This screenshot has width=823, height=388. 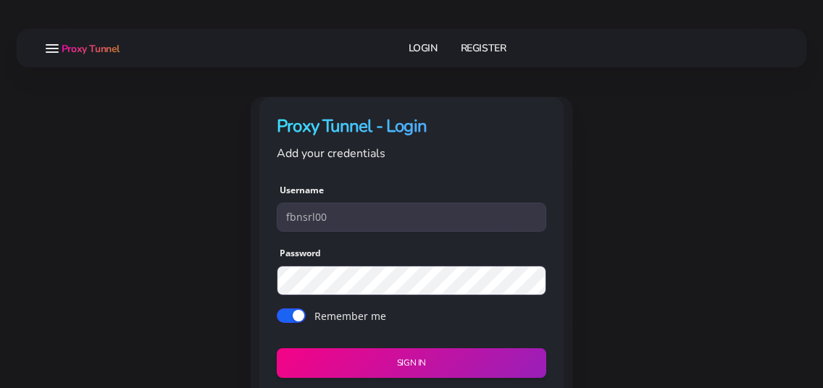 What do you see at coordinates (412, 363) in the screenshot?
I see `button: Sign in` at bounding box center [412, 363].